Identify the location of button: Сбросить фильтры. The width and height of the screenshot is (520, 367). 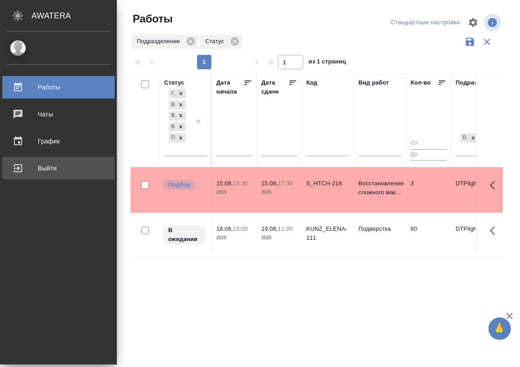
(487, 42).